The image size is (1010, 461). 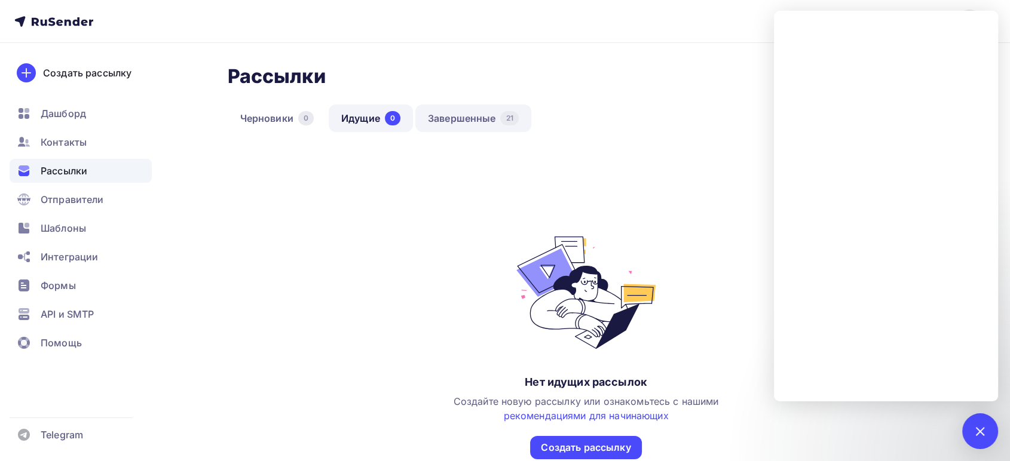 I want to click on span: Telegram, so click(x=62, y=435).